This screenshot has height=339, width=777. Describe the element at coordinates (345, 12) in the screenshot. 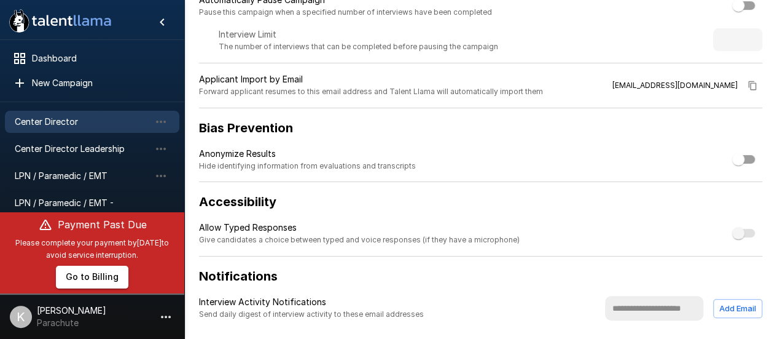

I see `span: Pause this campaign when a specified number of interviews have been completed` at that location.